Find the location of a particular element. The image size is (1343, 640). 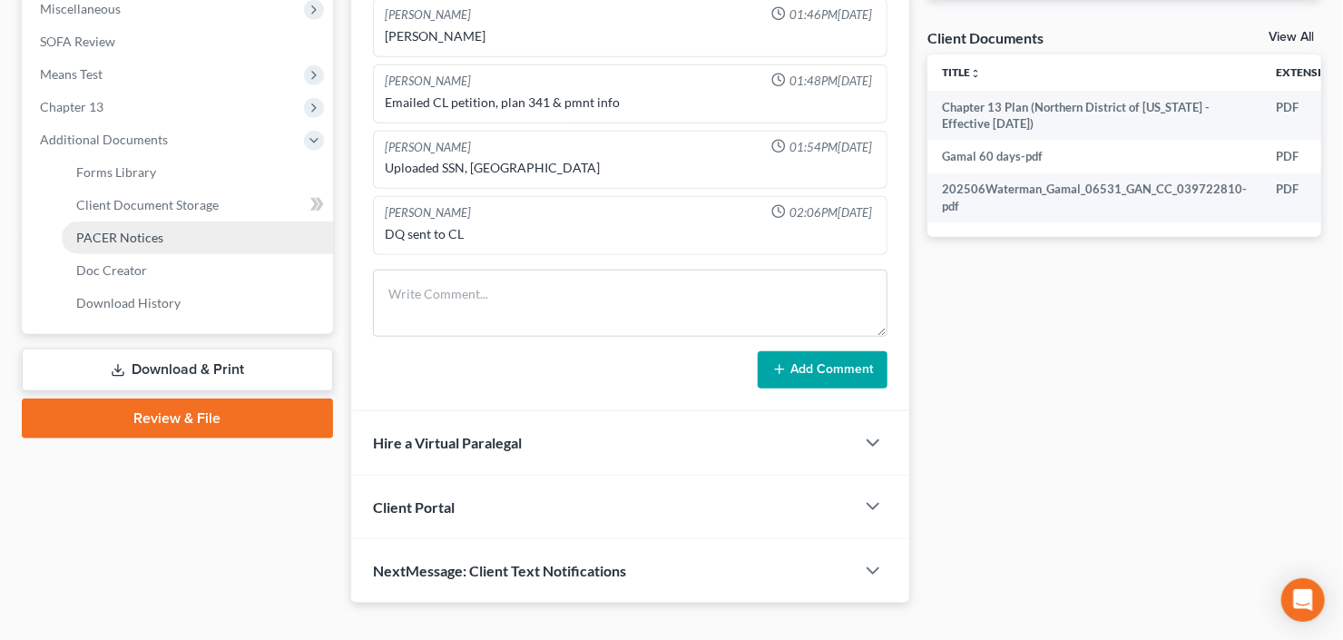

i: unfold_more is located at coordinates (976, 74).